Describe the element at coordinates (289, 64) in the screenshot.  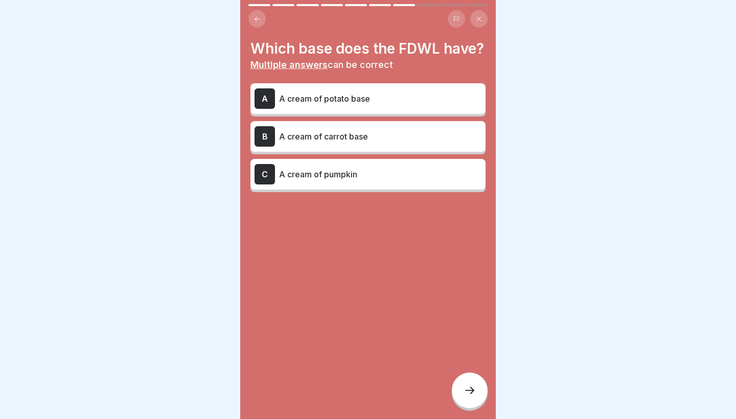
I see `b: Multiple answers` at that location.